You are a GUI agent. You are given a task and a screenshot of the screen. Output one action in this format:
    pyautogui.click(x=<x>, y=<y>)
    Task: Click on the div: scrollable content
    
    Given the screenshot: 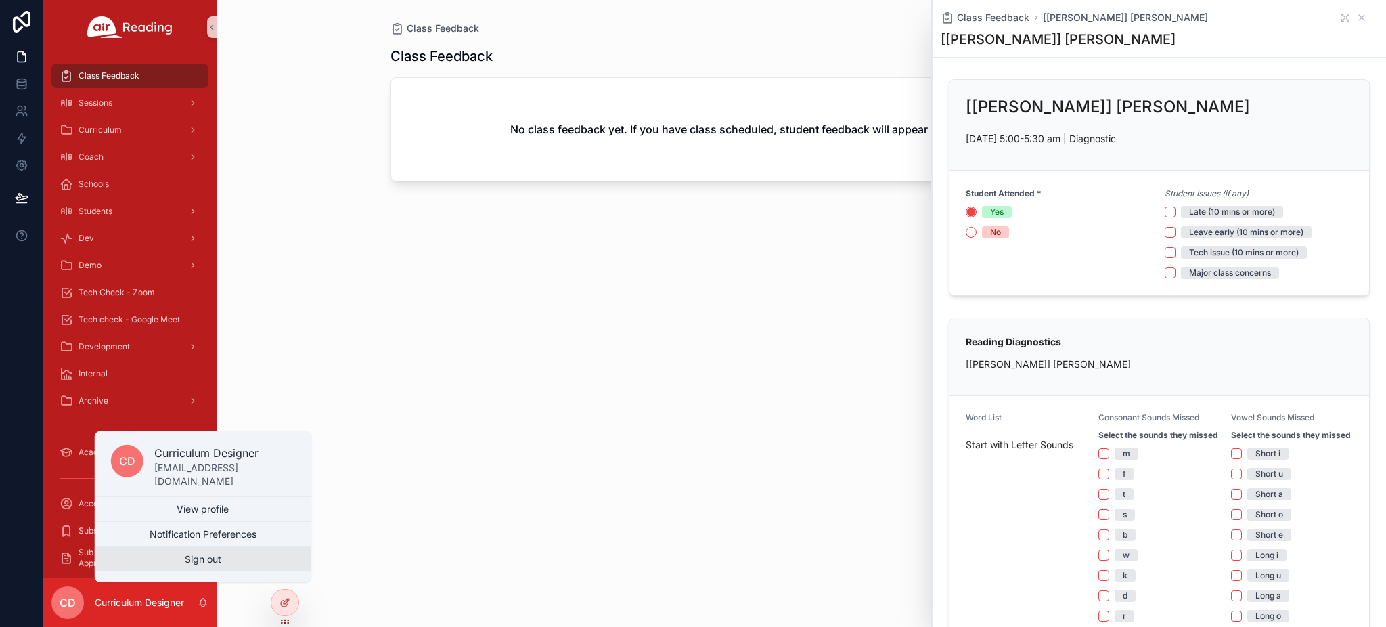 What is the action you would take?
    pyautogui.click(x=130, y=316)
    